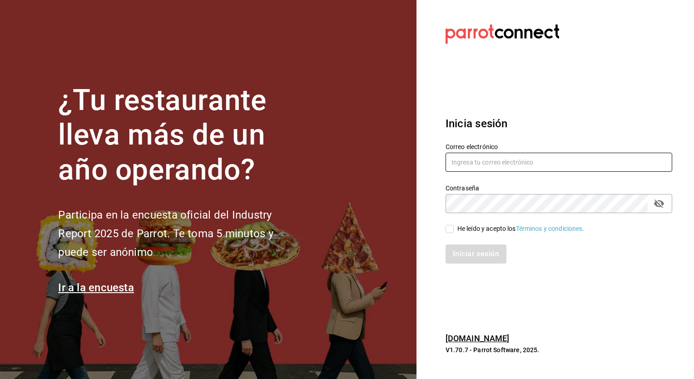 This screenshot has width=694, height=379. Describe the element at coordinates (550, 228) in the screenshot. I see `a: Términos y condiciones.` at that location.